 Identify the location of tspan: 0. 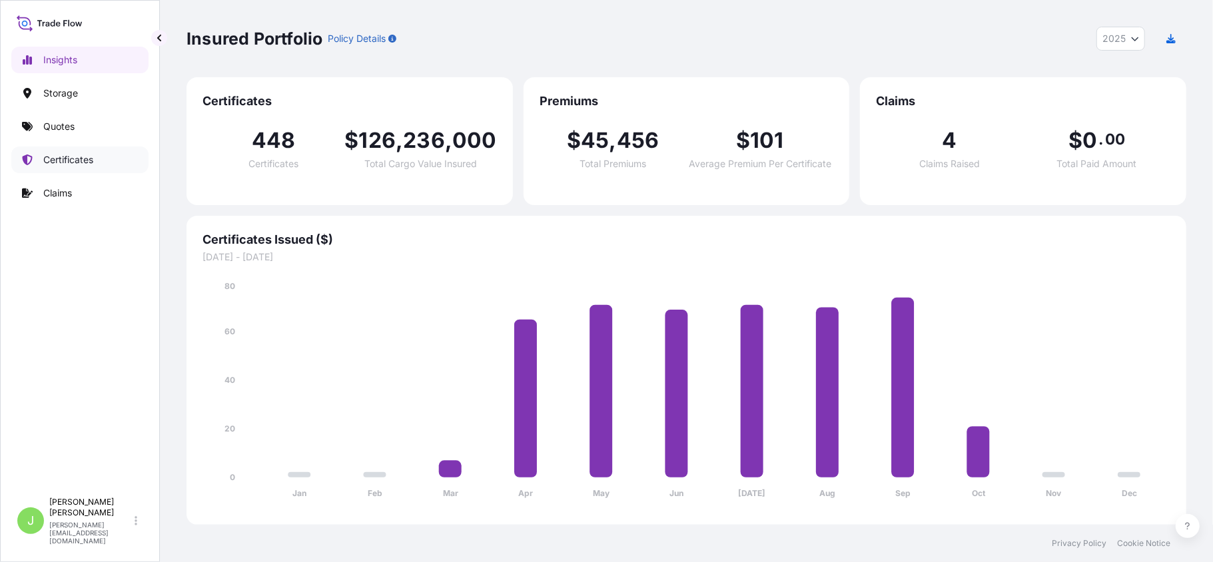
(232, 477).